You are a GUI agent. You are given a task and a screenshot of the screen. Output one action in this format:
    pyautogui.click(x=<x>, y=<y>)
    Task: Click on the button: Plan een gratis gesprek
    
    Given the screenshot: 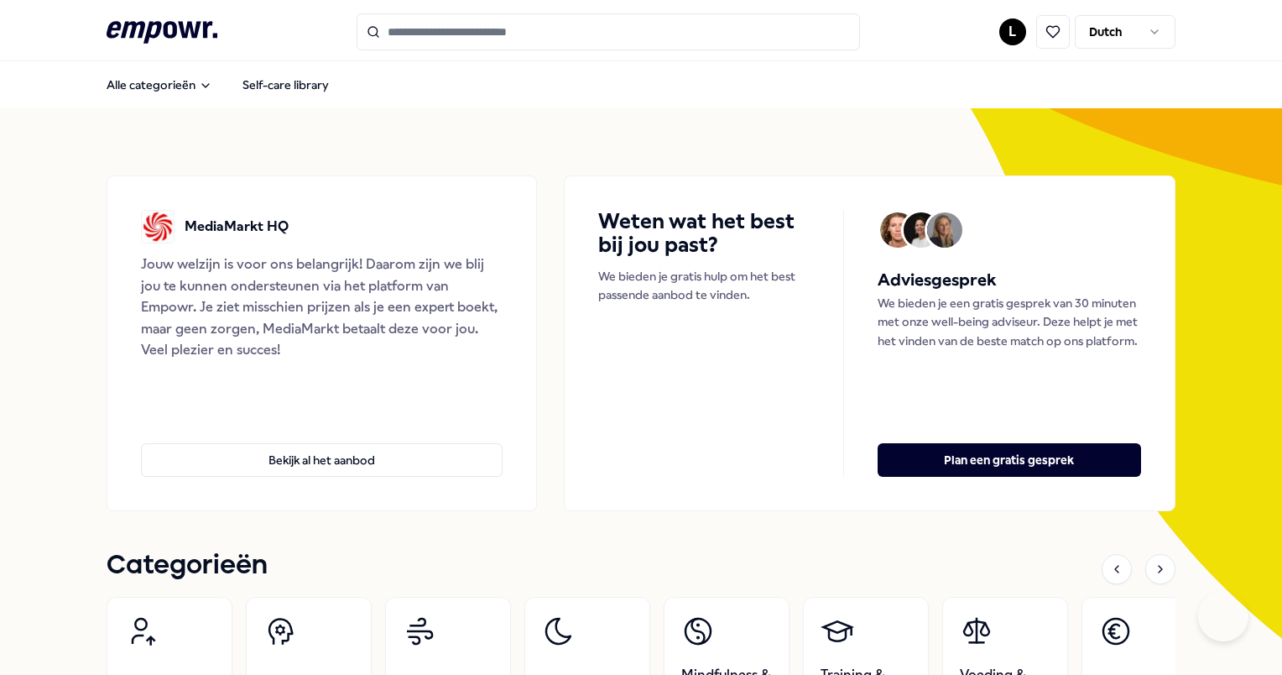 What is the action you would take?
    pyautogui.click(x=1010, y=460)
    